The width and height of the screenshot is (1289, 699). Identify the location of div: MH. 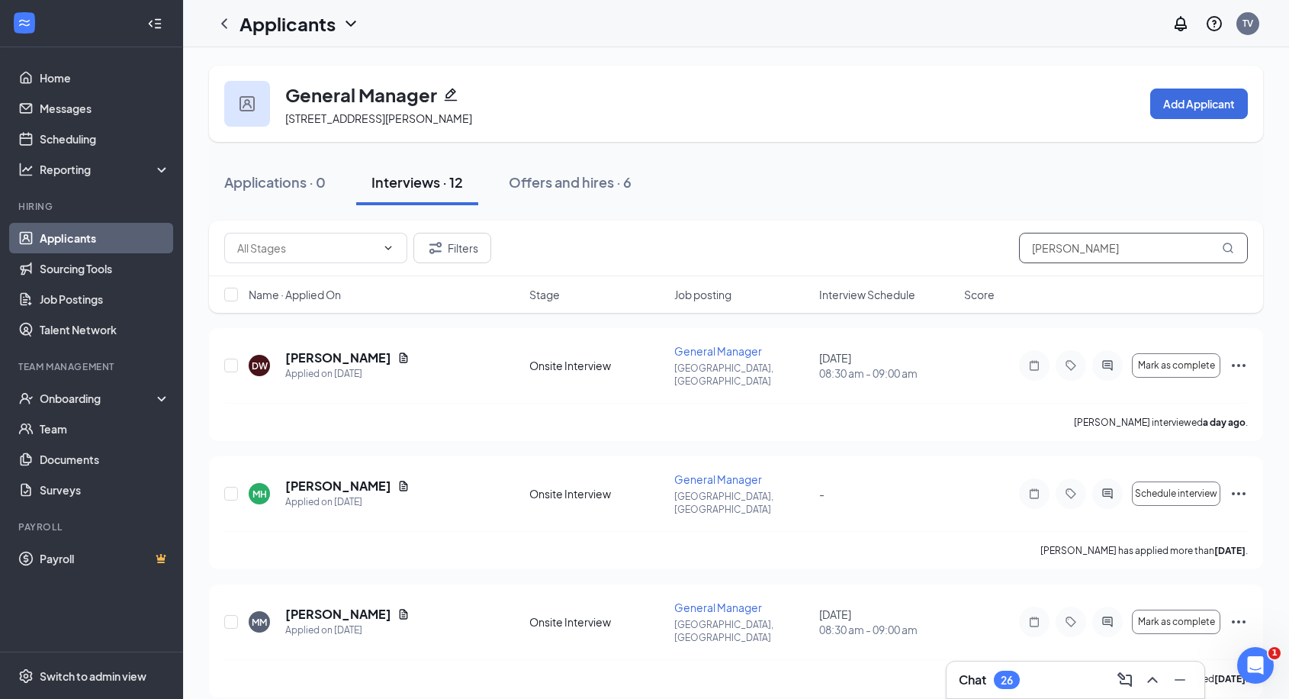
(259, 494).